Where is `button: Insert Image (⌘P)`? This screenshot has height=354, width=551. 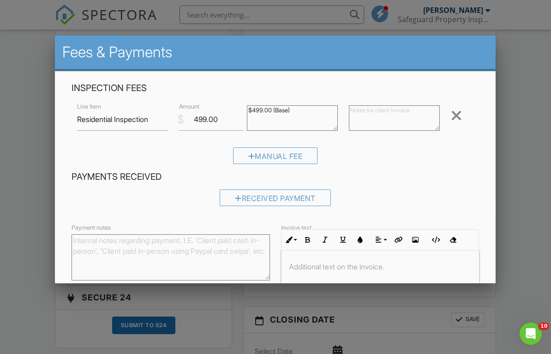
button: Insert Image (⌘P) is located at coordinates (416, 240).